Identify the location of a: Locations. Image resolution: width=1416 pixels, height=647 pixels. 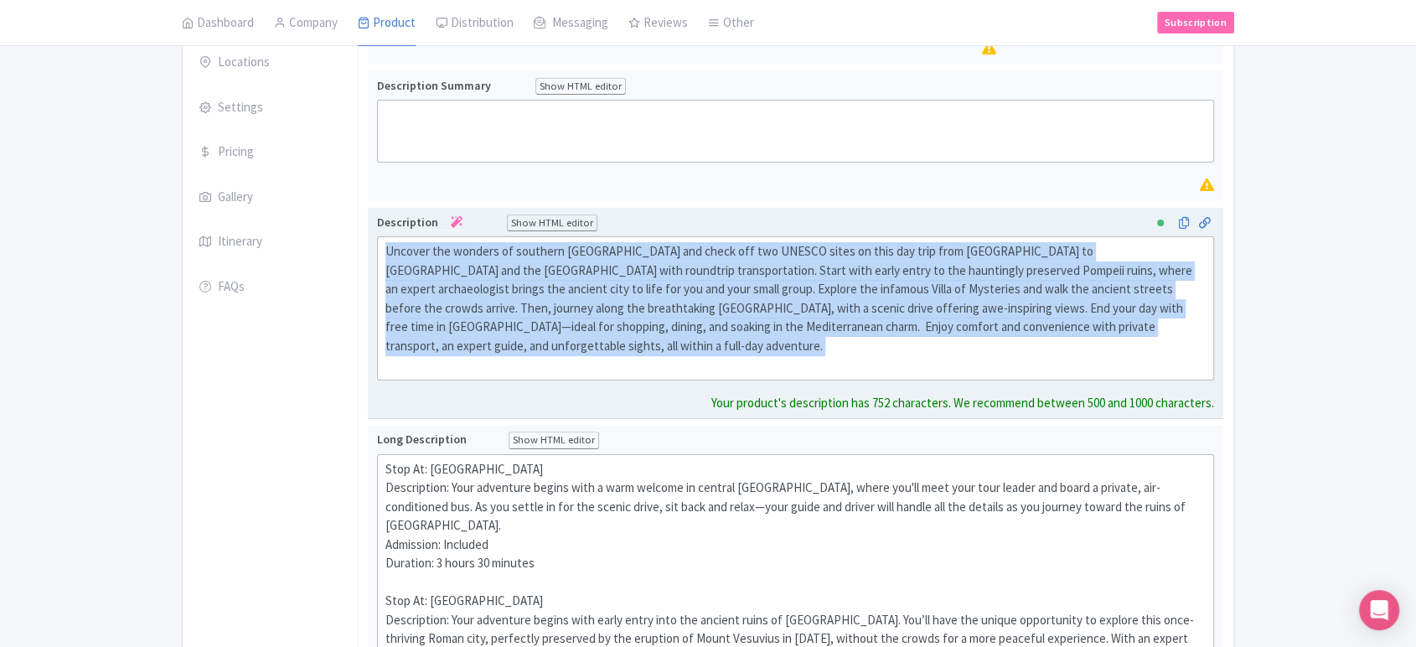
(270, 63).